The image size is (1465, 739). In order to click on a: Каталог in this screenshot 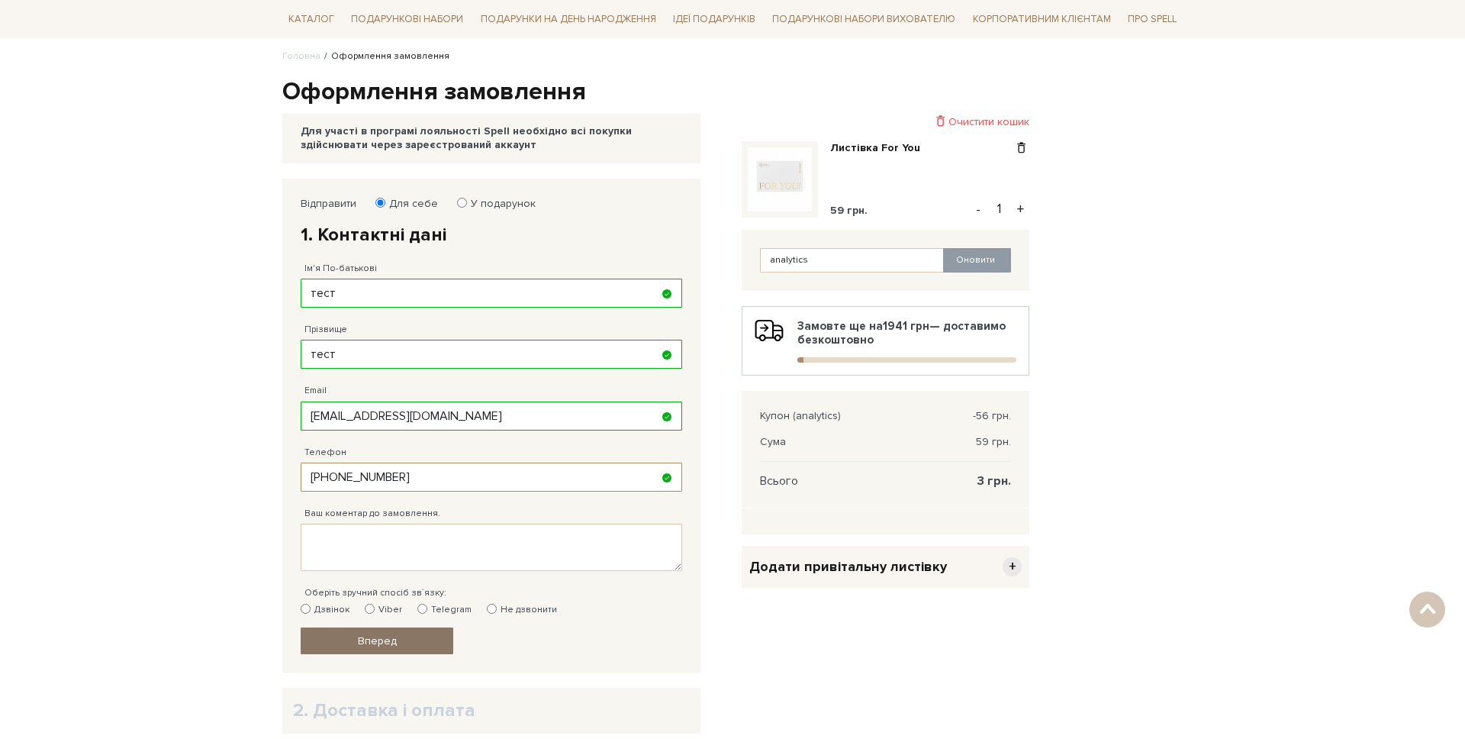, I will do `click(311, 19)`.